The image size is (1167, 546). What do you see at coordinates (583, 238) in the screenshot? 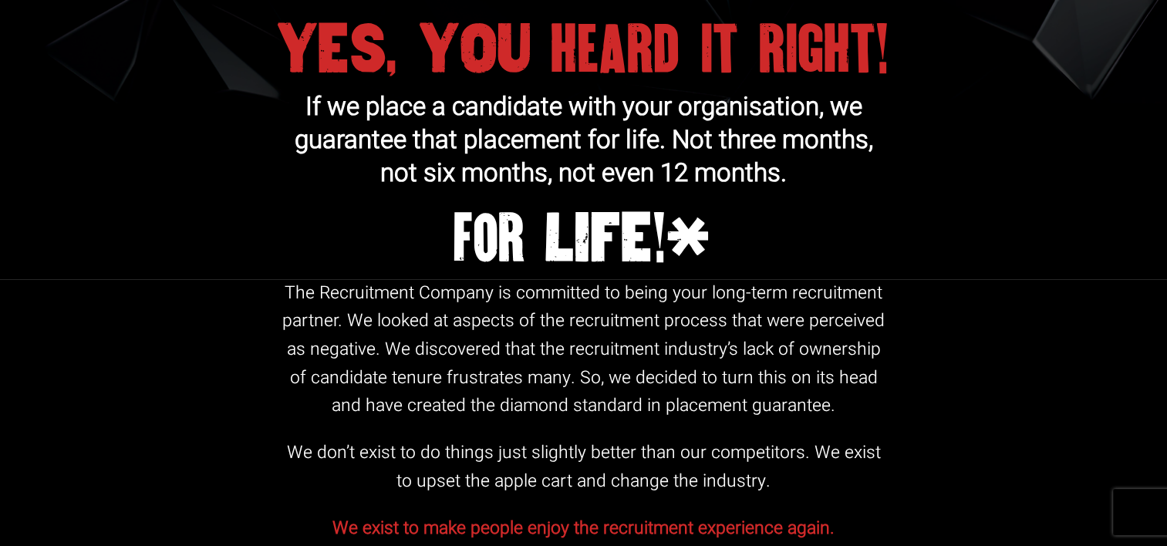
I see `span: for LIFE!*` at bounding box center [583, 238].